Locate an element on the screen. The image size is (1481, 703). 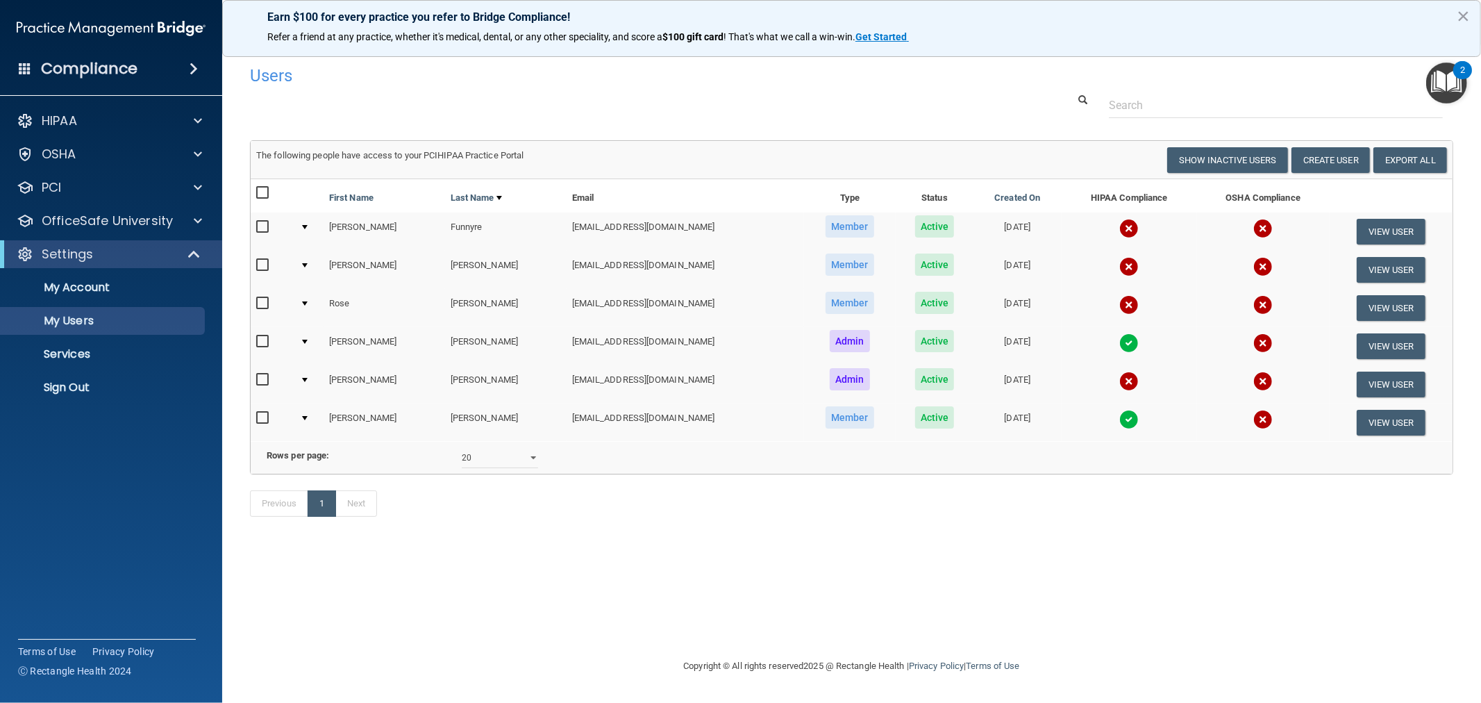
p: Settings is located at coordinates (67, 254).